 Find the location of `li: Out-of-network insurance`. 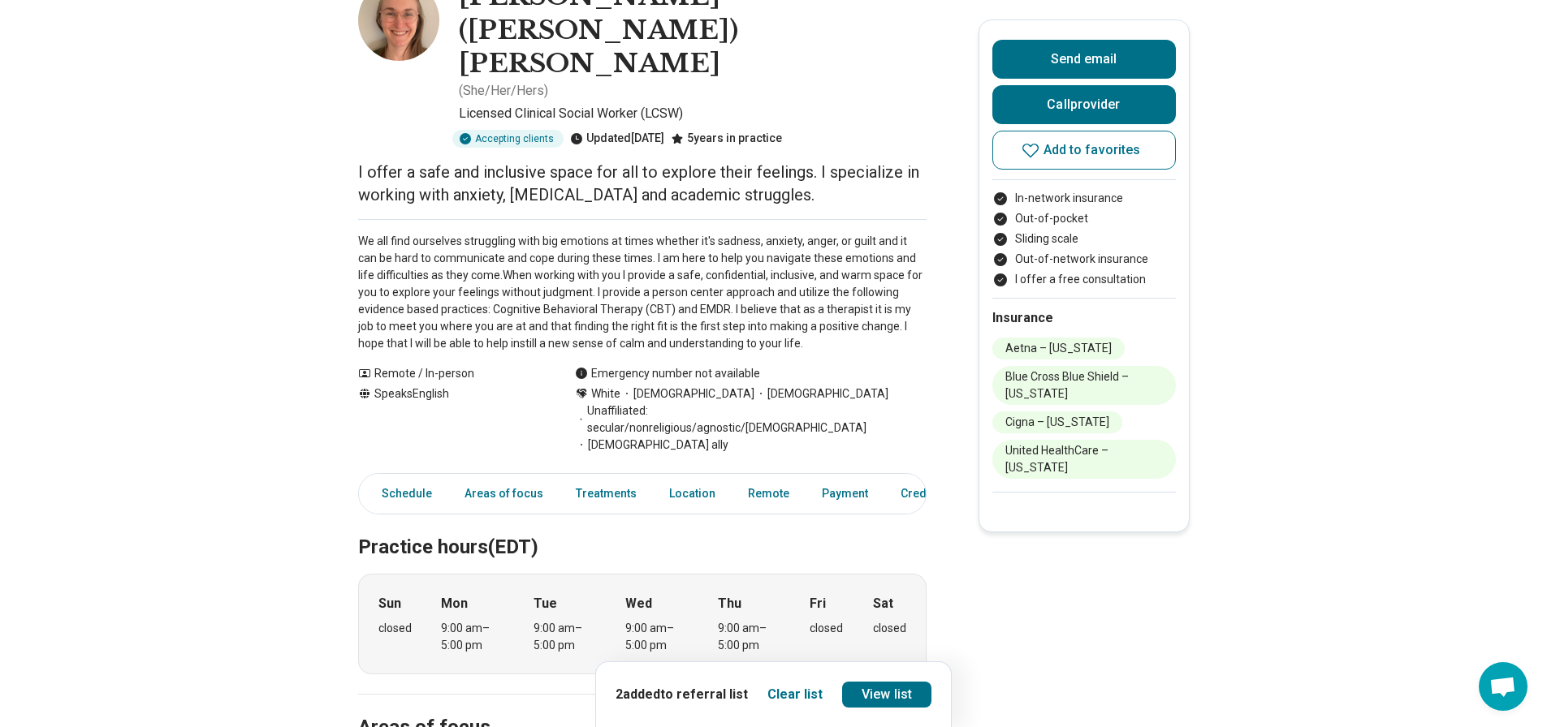

li: Out-of-network insurance is located at coordinates (1084, 259).